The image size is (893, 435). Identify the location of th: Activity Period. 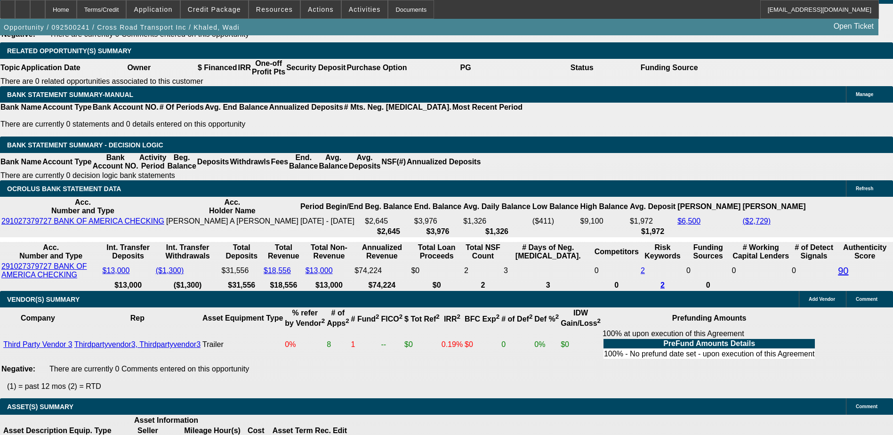
(153, 162).